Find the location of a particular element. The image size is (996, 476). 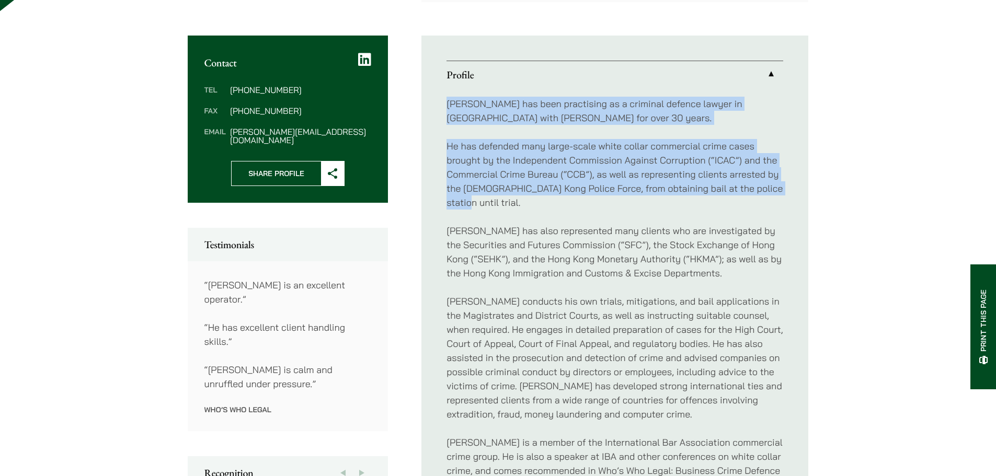

h2: Testimonials is located at coordinates (288, 245).